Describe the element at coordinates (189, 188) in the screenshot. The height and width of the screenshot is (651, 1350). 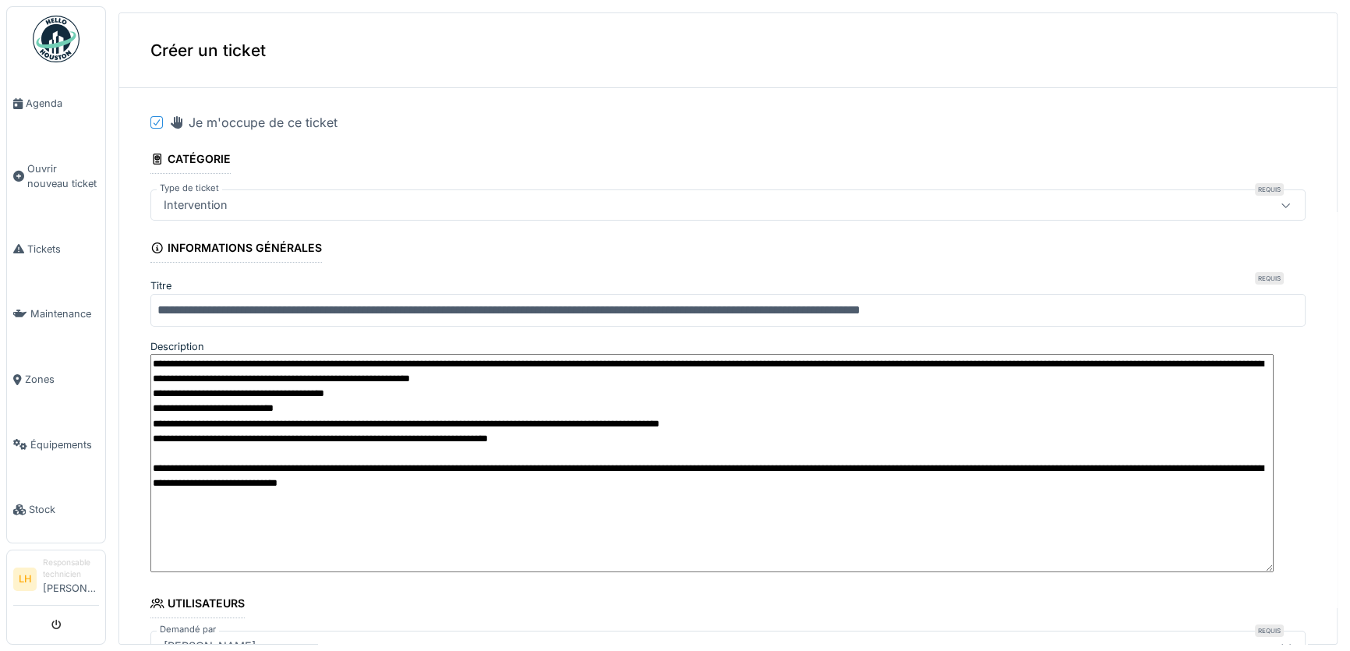
I see `label: Type de ticket` at that location.